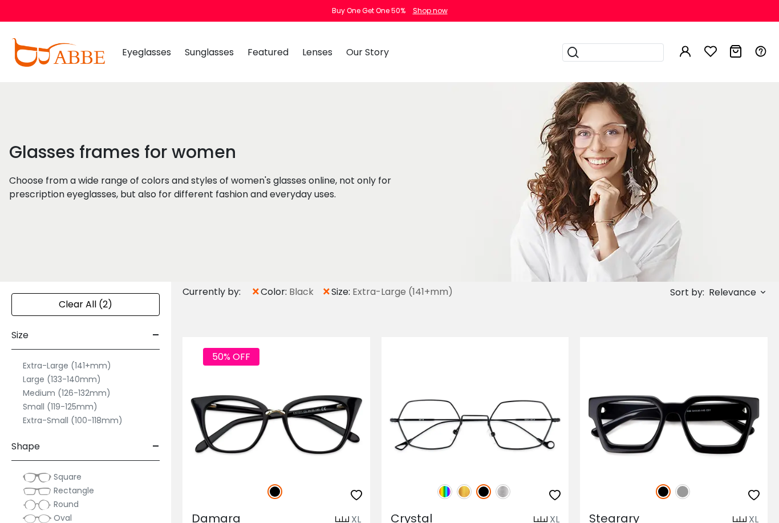 Image resolution: width=779 pixels, height=523 pixels. Describe the element at coordinates (674, 425) in the screenshot. I see `a: Black Stearary - Acetate ,Universal Bridge Fit` at that location.